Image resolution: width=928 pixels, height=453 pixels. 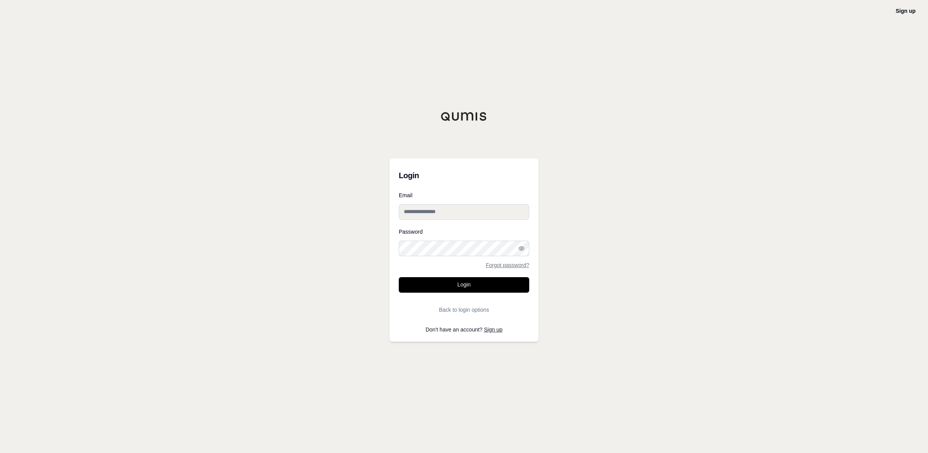 I want to click on button: Login, so click(x=464, y=285).